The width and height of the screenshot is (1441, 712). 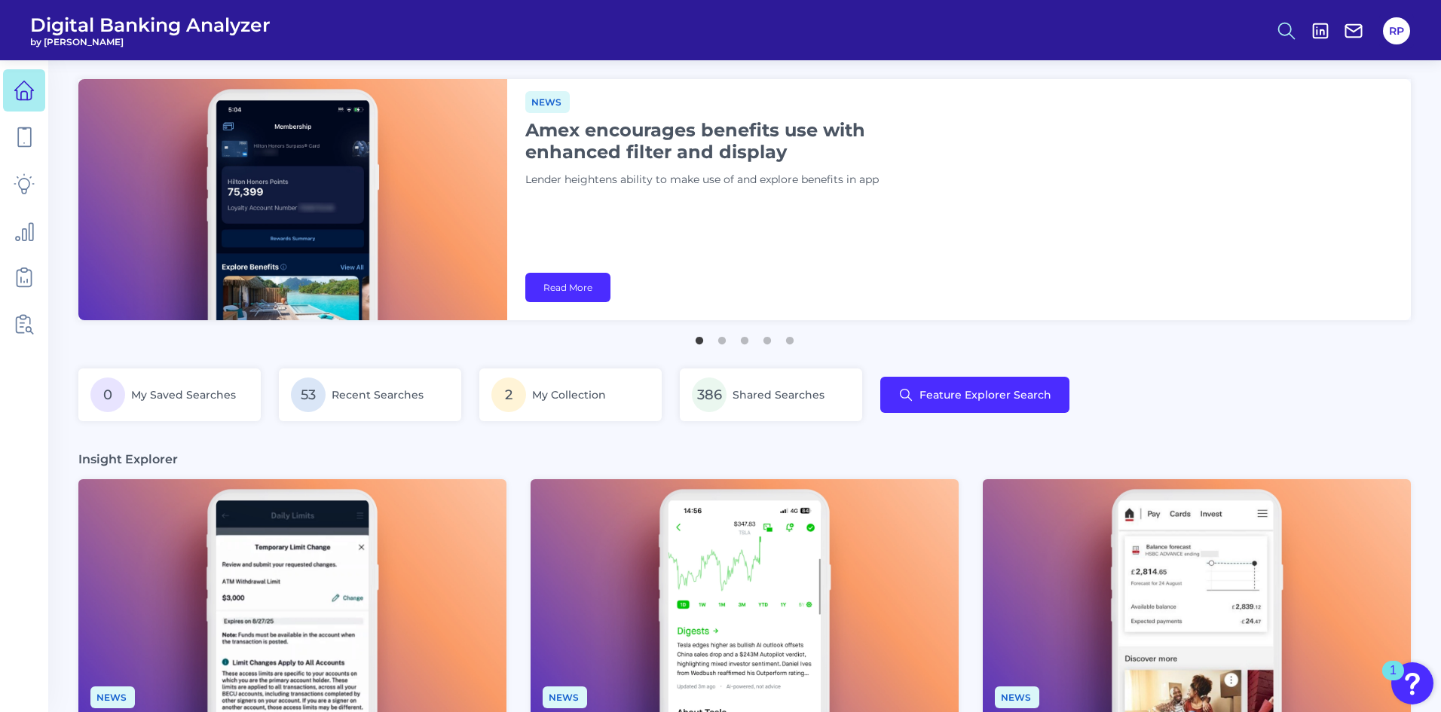 What do you see at coordinates (1413, 684) in the screenshot?
I see `button: Open Resource Center, 1 new notification` at bounding box center [1413, 684].